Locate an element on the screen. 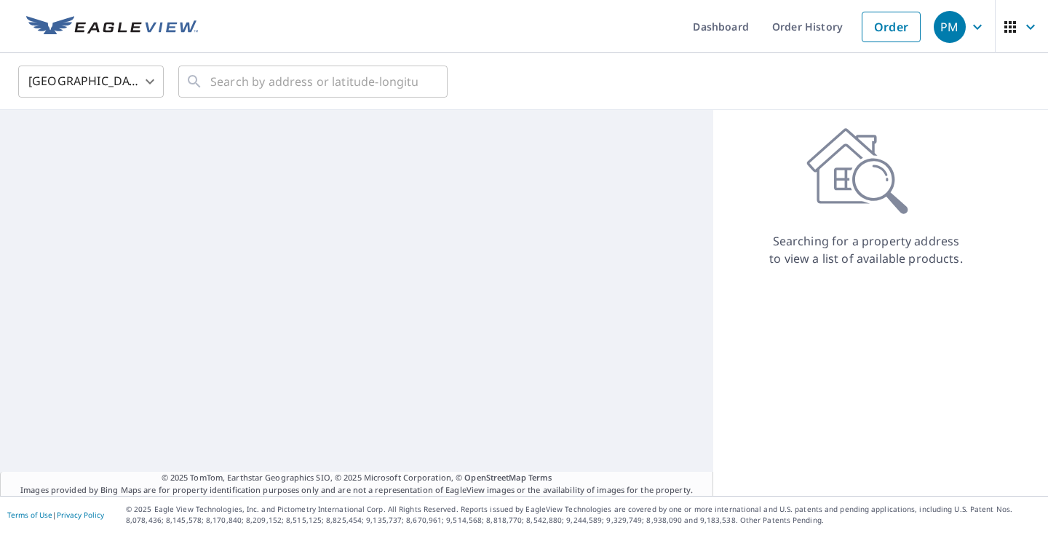 This screenshot has height=533, width=1048. a: OpenStreetMap is located at coordinates (495, 477).